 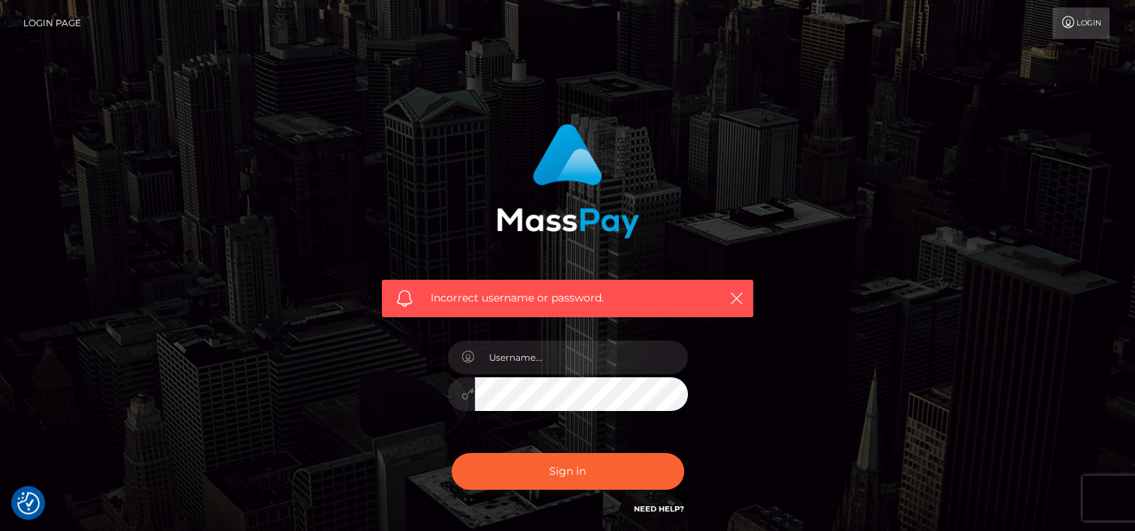 What do you see at coordinates (29, 503) in the screenshot?
I see `button: Consent Preferences` at bounding box center [29, 503].